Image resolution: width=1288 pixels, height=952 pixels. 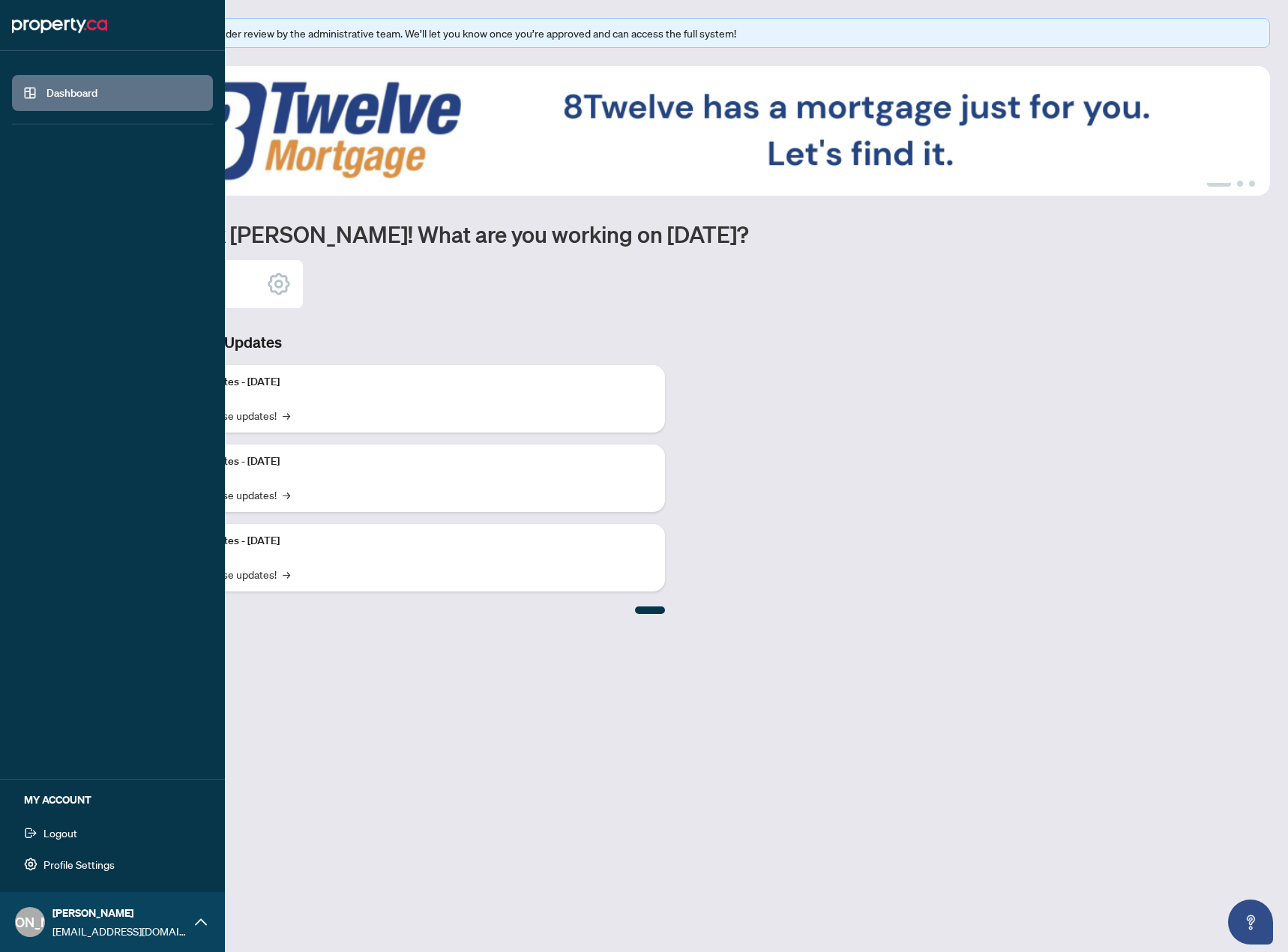 I want to click on button: 3, so click(x=1252, y=184).